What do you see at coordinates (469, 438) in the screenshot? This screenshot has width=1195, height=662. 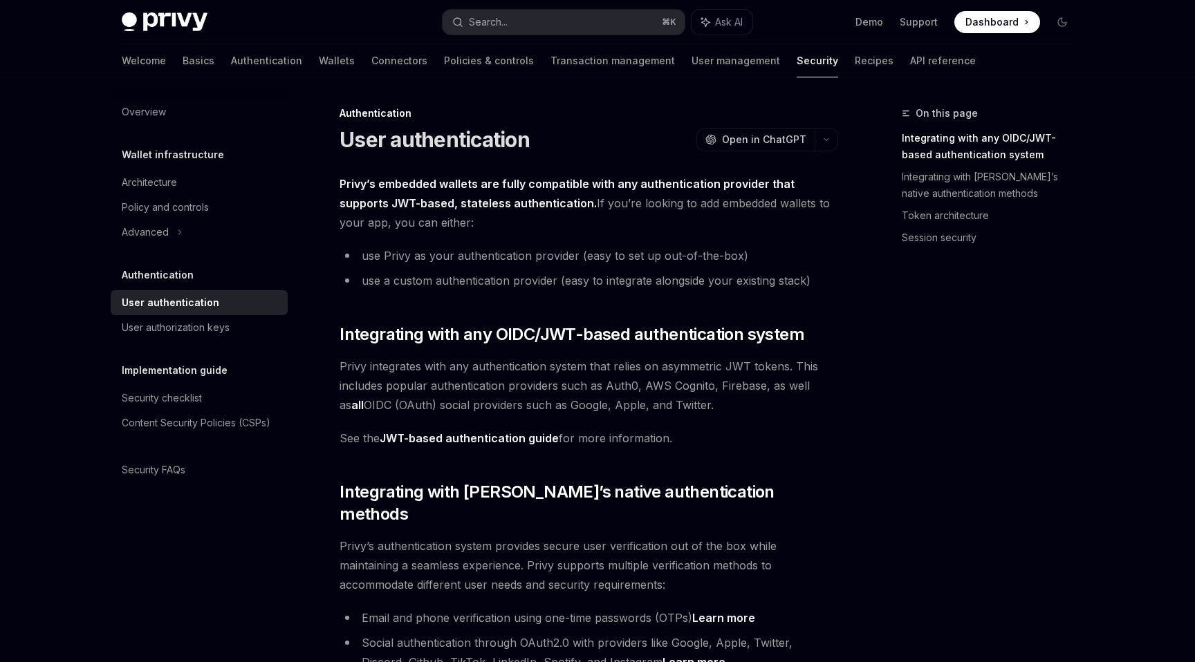 I see `a: JWT-based authentication guide` at bounding box center [469, 438].